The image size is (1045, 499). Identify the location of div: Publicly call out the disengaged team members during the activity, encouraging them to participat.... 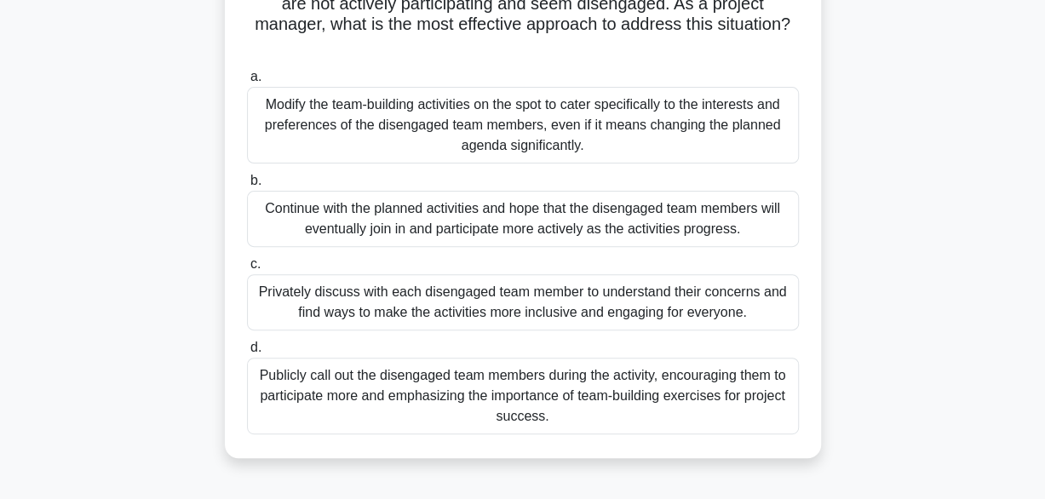
(523, 396).